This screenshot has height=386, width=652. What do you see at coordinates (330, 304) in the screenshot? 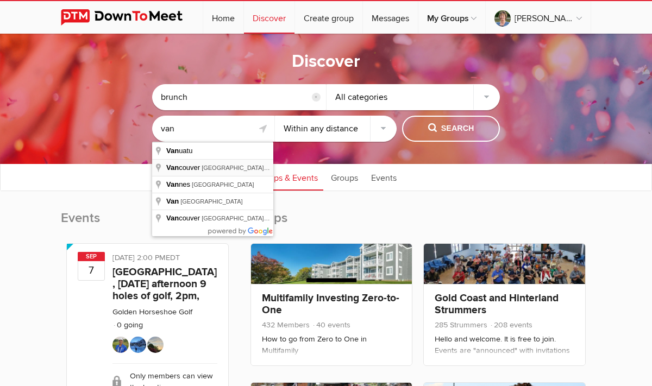
I see `a: Multifamily Investing Zero-to-One` at bounding box center [330, 304].